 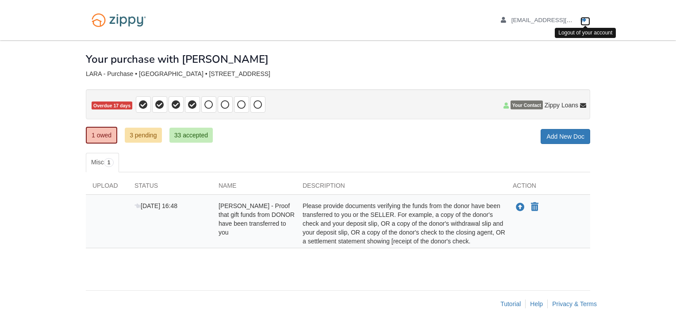 What do you see at coordinates (574, 304) in the screenshot?
I see `a: Privacy & Terms` at bounding box center [574, 304].